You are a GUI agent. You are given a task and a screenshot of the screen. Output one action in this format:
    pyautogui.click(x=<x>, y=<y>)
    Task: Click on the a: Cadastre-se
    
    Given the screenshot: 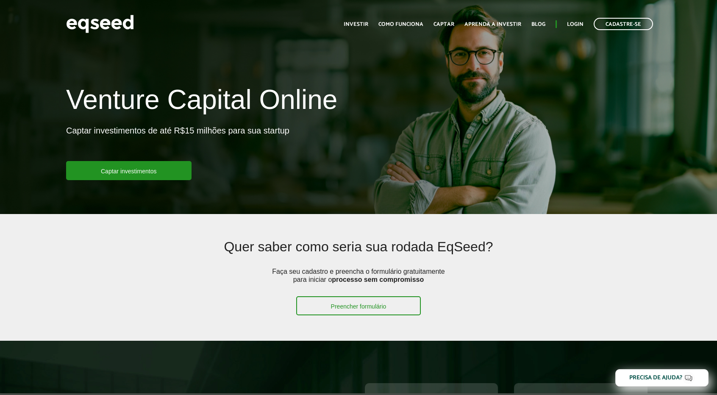 What is the action you would take?
    pyautogui.click(x=624, y=24)
    